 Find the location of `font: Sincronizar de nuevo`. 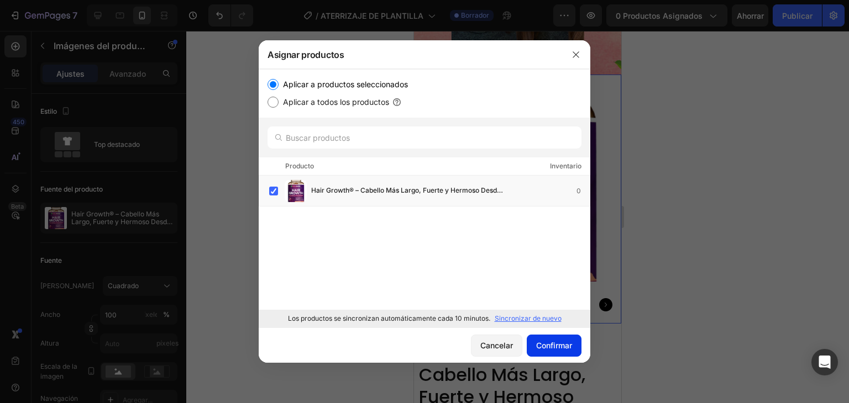

font: Sincronizar de nuevo is located at coordinates (528, 318).